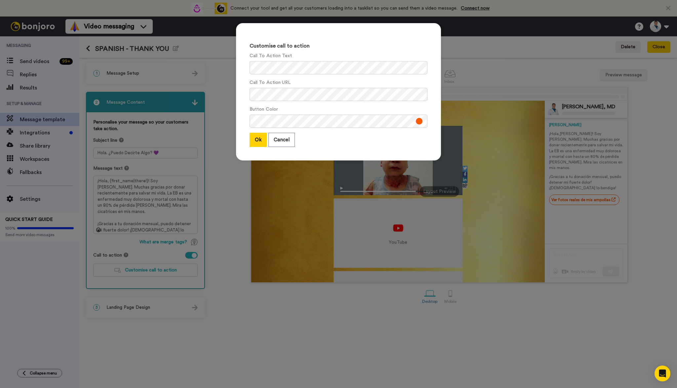 This screenshot has width=677, height=388. Describe the element at coordinates (270, 83) in the screenshot. I see `label: Call To Action URL` at that location.